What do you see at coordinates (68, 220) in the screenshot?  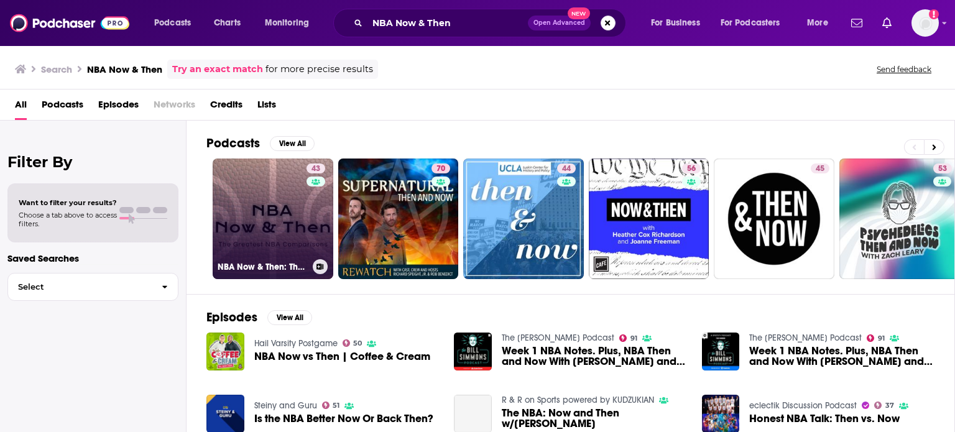 I see `span: Choose a tab above to access filters.` at bounding box center [68, 220].